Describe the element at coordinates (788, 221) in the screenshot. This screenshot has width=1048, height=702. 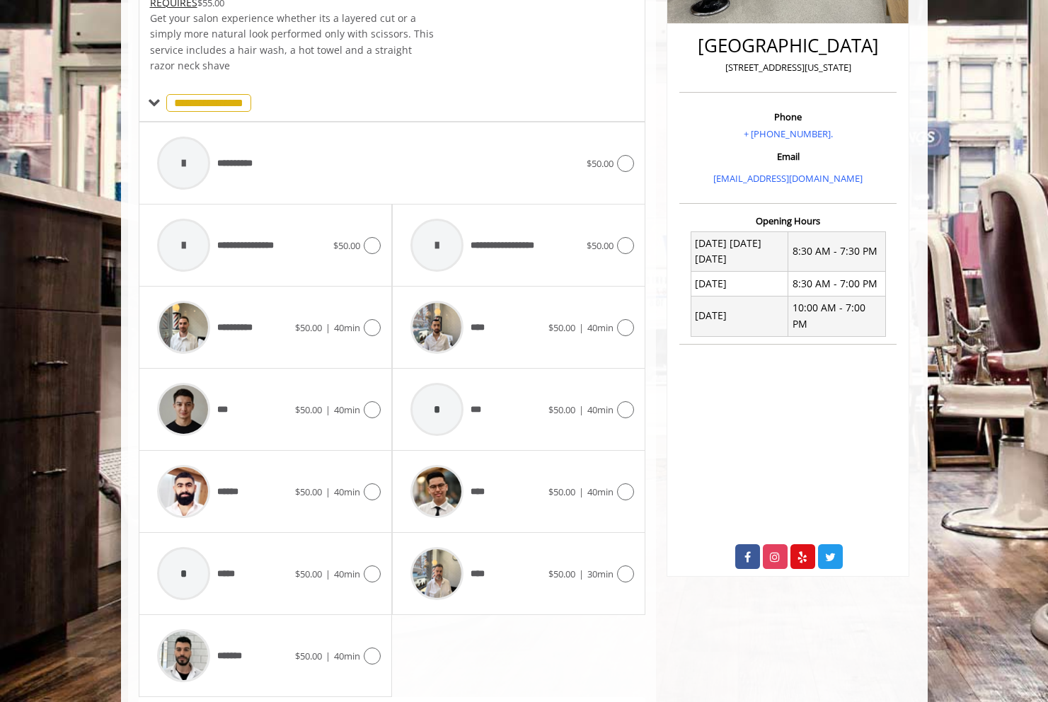
I see `h3: Opening Hours` at that location.